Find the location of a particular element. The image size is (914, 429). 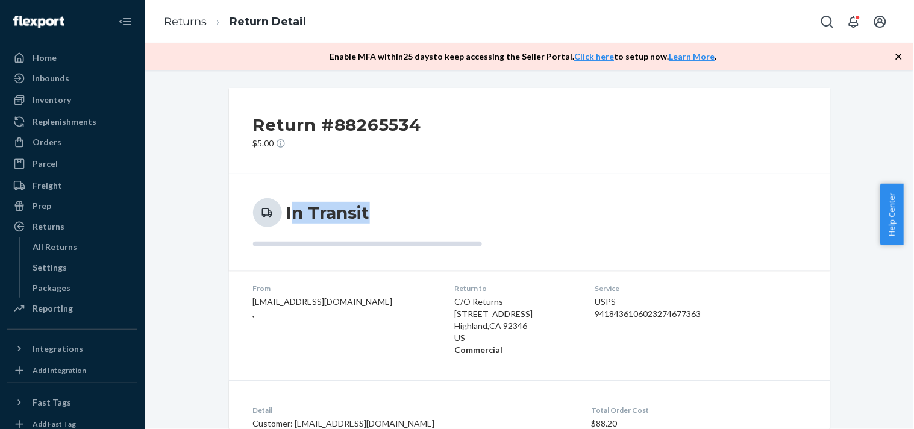

dt: Return to is located at coordinates (515, 288).